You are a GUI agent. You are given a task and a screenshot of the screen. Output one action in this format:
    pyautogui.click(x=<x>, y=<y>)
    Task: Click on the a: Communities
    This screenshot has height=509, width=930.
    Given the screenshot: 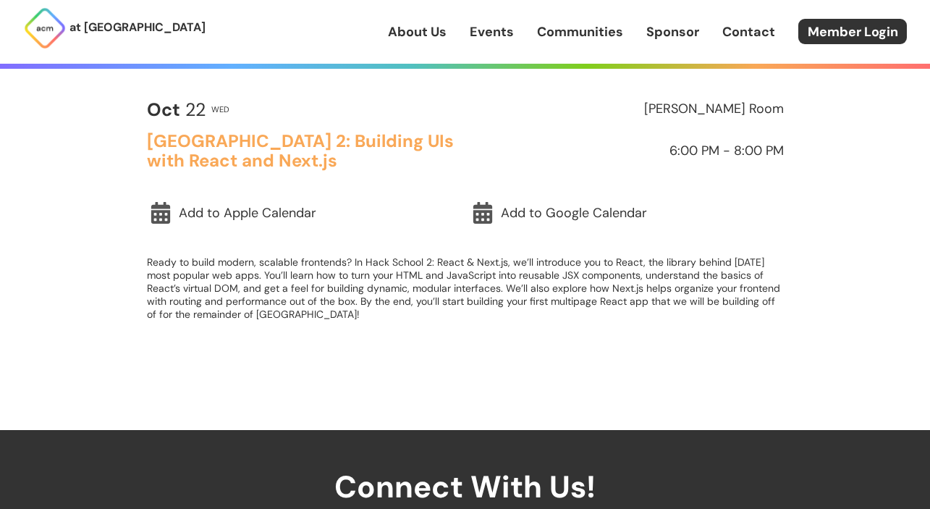 What is the action you would take?
    pyautogui.click(x=579, y=32)
    